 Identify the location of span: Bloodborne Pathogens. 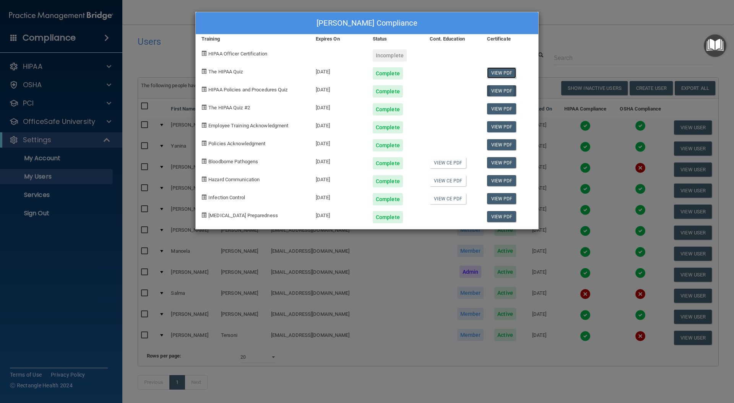
(233, 161).